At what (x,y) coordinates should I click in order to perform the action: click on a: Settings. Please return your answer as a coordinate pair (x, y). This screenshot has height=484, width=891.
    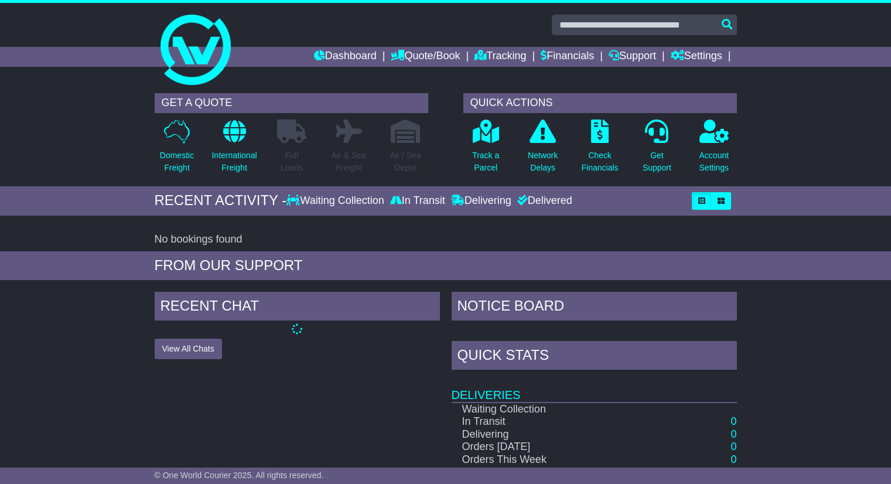
    Looking at the image, I should click on (696, 57).